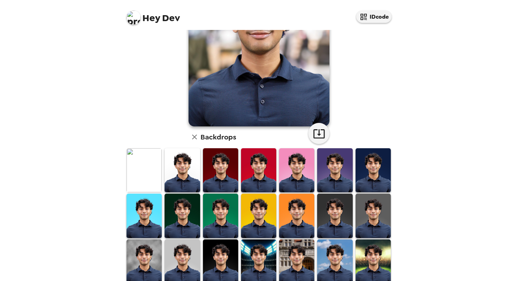 The width and height of the screenshot is (518, 281). I want to click on img: Original, so click(144, 170).